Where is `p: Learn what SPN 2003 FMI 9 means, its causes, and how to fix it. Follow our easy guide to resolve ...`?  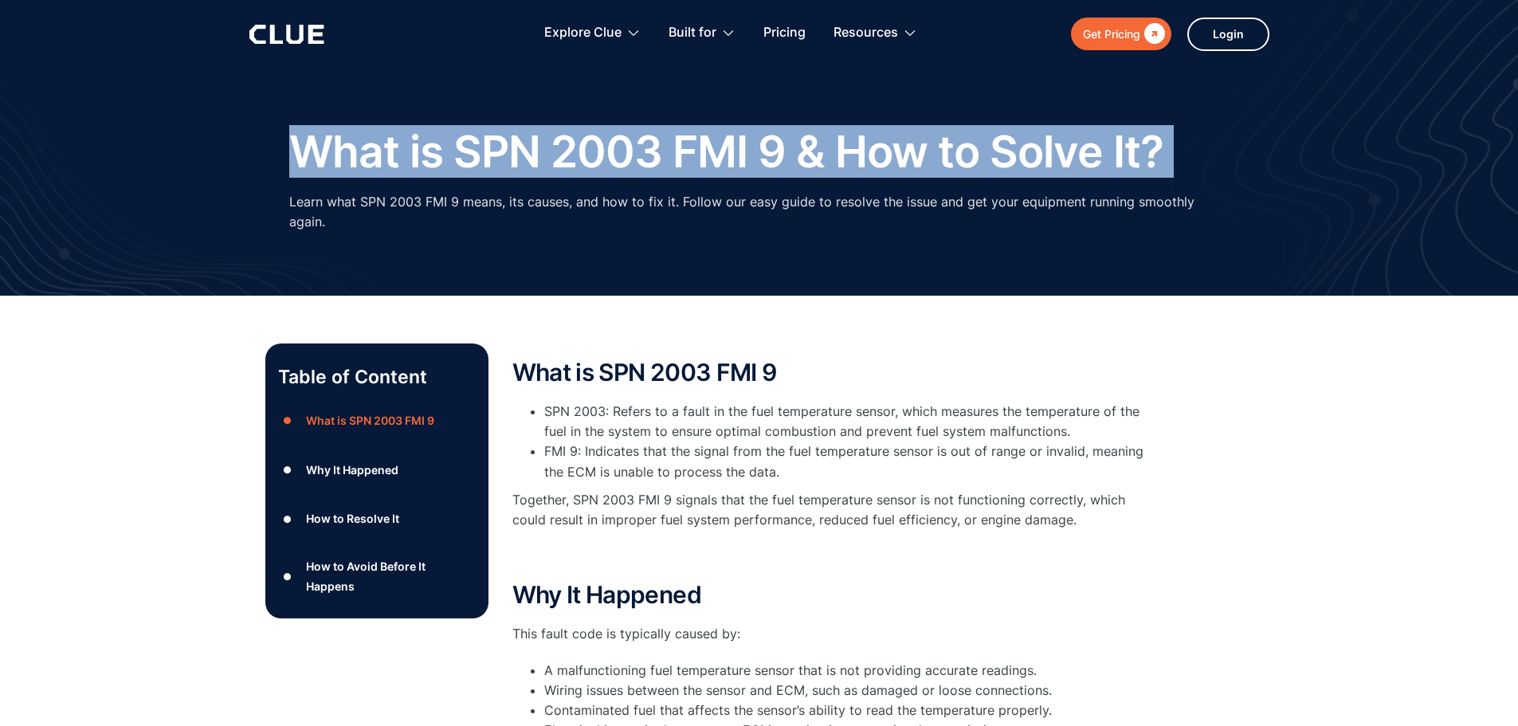
p: Learn what SPN 2003 FMI 9 means, its causes, and how to fix it. Follow our easy guide to resolve ... is located at coordinates (759, 212).